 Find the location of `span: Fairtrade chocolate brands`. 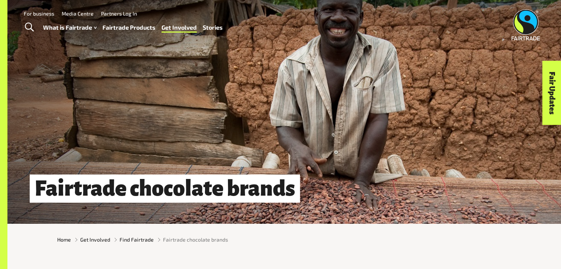

span: Fairtrade chocolate brands is located at coordinates (195, 240).